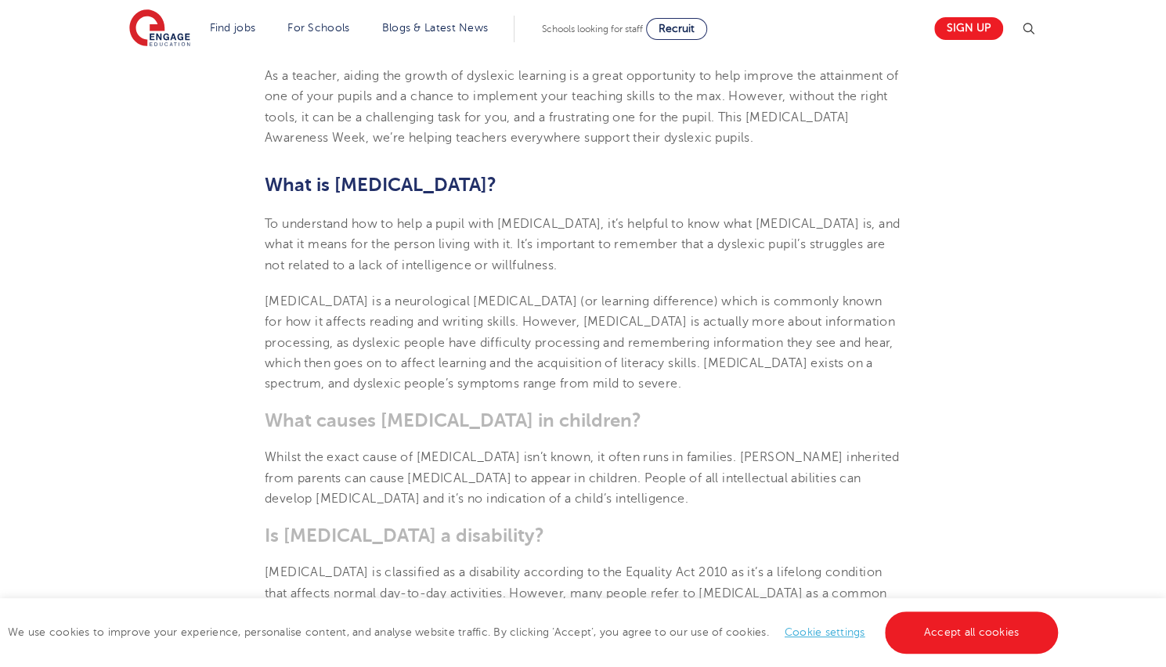 The height and width of the screenshot is (667, 1166). What do you see at coordinates (582, 106) in the screenshot?
I see `span: As a teacher, aiding the growth of dyslexic learning is a great opportunity to help improve the a...` at bounding box center [582, 106].